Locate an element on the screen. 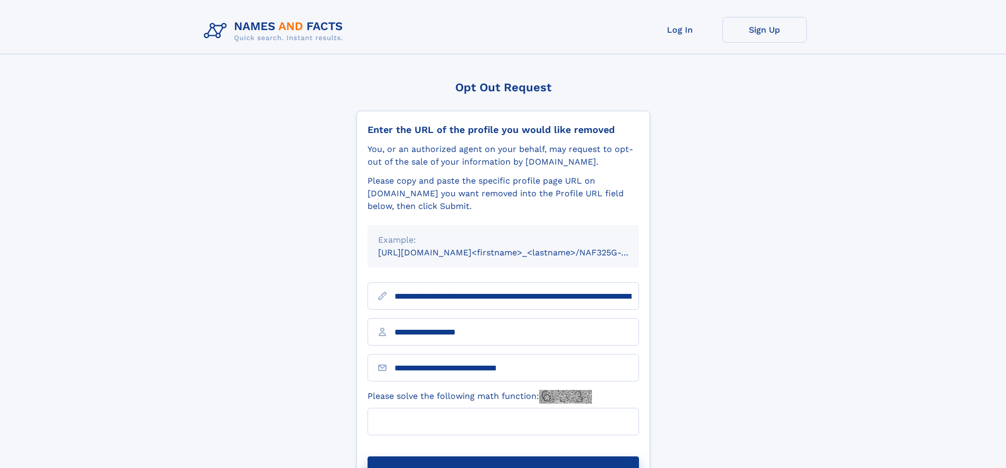 The width and height of the screenshot is (1006, 468). div: Opt Out Request is located at coordinates (503, 87).